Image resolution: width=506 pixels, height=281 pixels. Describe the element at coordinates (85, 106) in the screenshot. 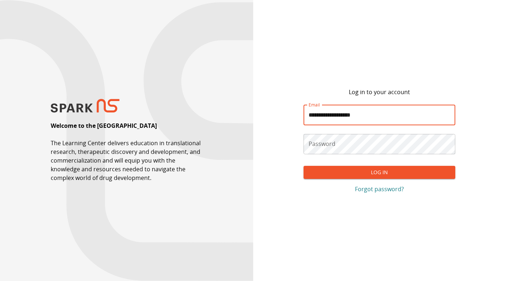

I see `img: SPARK NS` at that location.